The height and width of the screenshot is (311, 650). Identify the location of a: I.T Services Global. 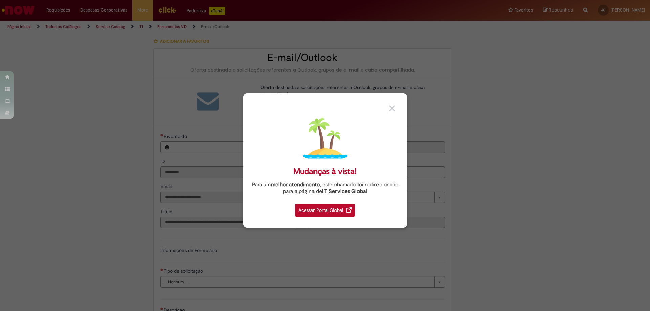
(345, 189).